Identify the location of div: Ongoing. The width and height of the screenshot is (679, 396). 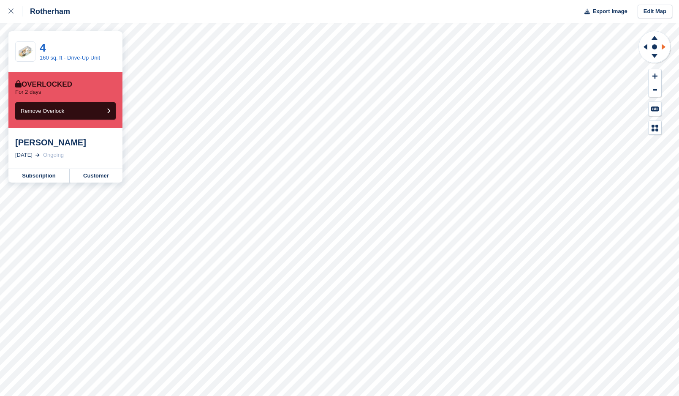
(53, 155).